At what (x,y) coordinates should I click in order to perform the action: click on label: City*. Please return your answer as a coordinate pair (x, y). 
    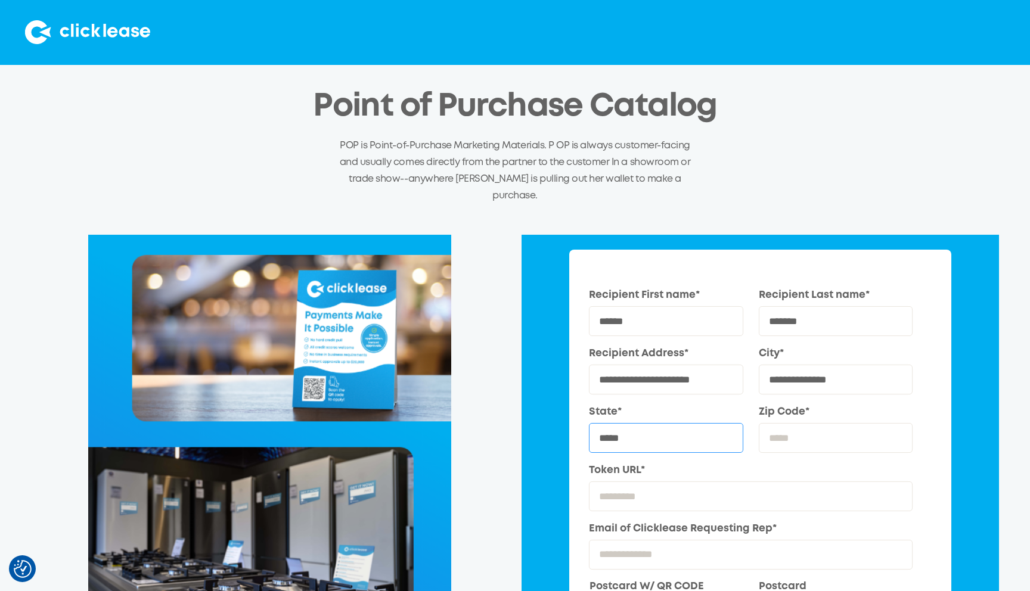
    Looking at the image, I should click on (836, 354).